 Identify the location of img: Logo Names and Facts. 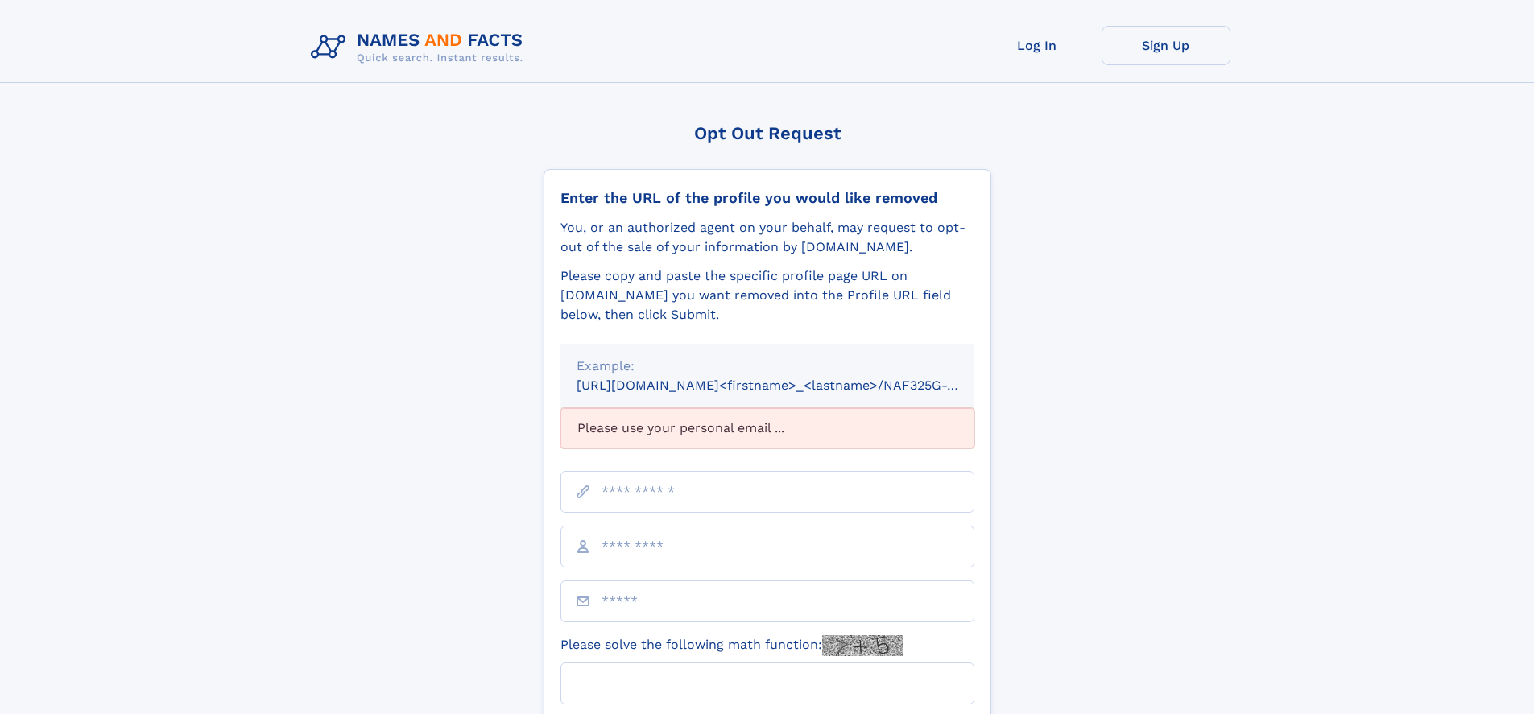
(420, 48).